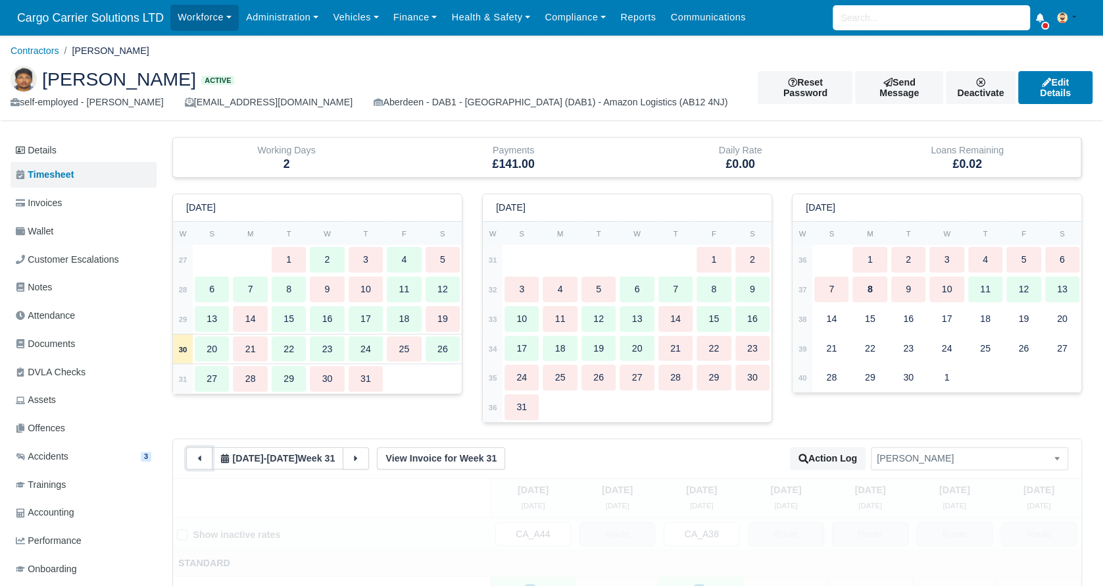  What do you see at coordinates (676, 289) in the screenshot?
I see `div: 7` at bounding box center [676, 289].